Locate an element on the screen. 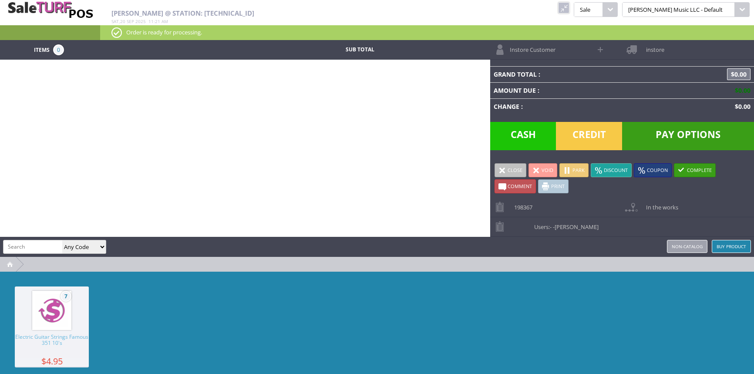  span: instore is located at coordinates (653, 47).